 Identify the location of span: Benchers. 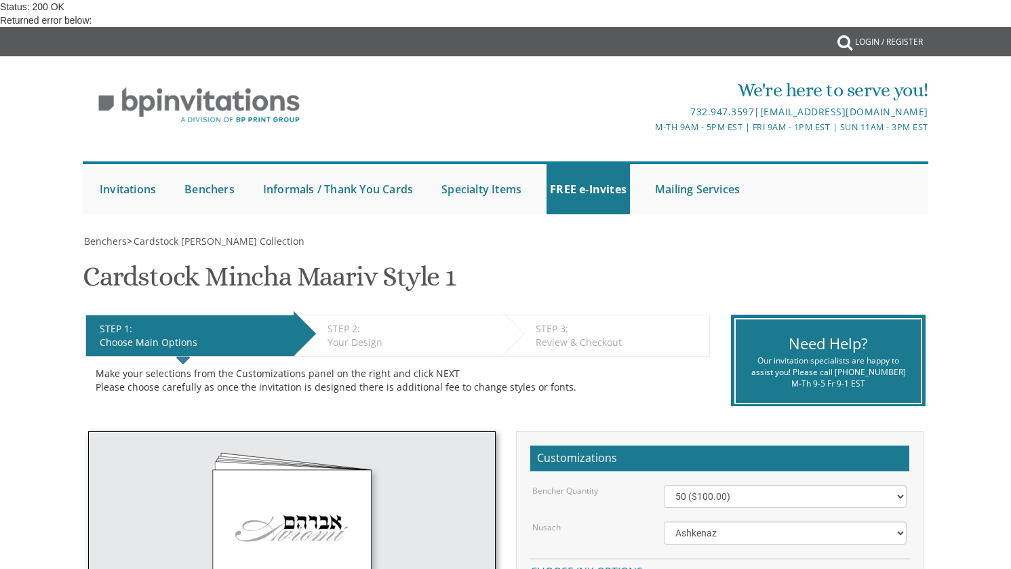
(105, 241).